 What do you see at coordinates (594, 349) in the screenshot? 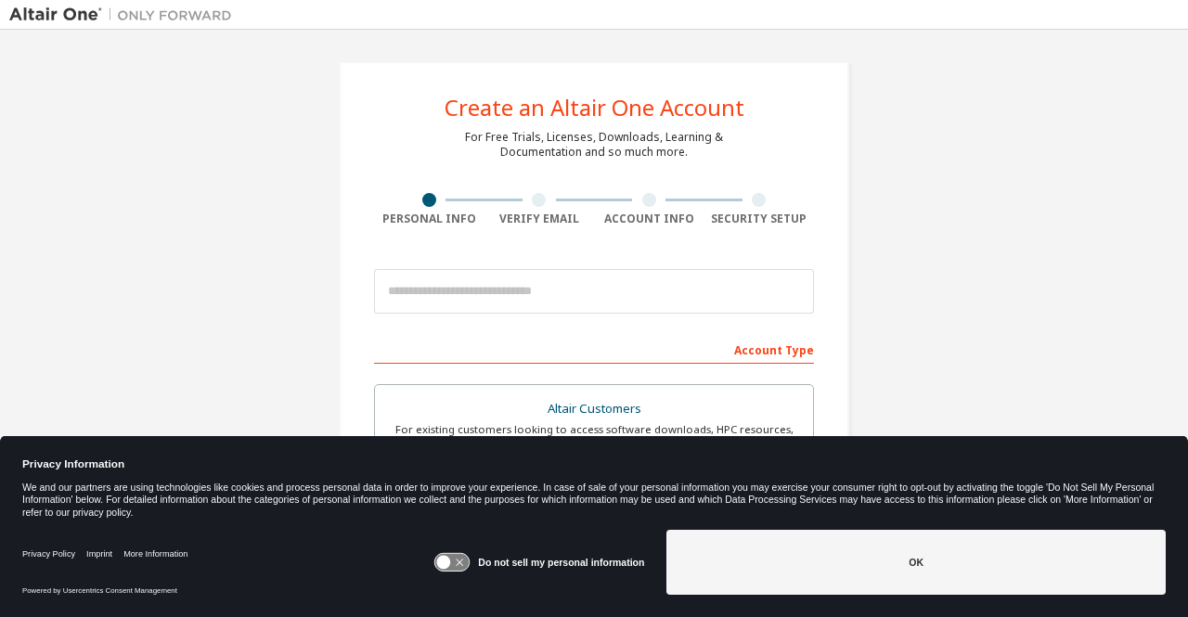
I see `div: Account Type` at bounding box center [594, 349].